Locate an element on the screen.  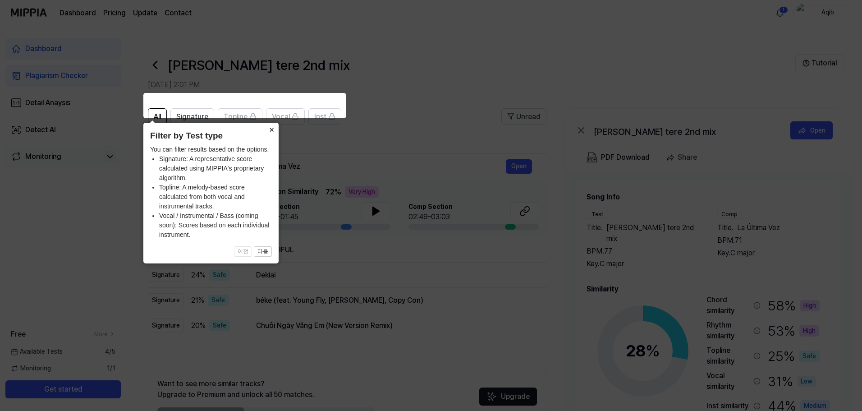
li: Vocal / Instrumental / Bass (coming soon): Scores based on each individual instrument. is located at coordinates (215, 225).